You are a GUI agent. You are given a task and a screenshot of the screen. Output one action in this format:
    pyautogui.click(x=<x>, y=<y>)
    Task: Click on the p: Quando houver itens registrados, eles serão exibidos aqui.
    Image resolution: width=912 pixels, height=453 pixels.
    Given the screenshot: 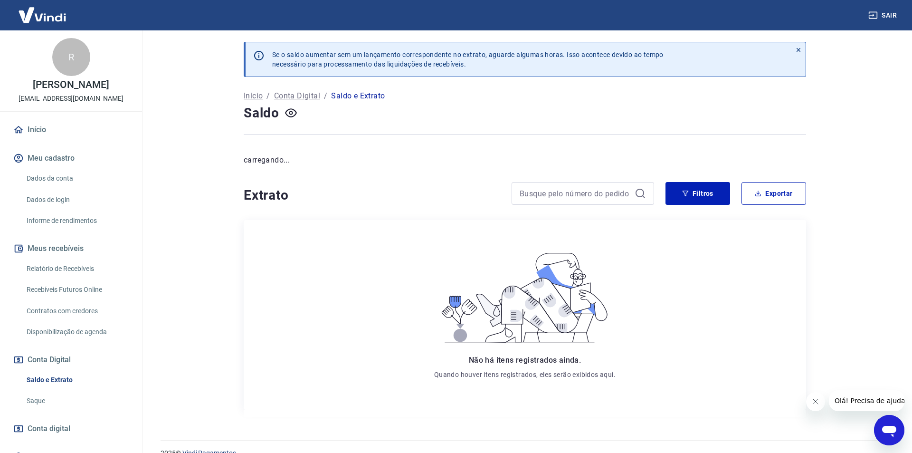 What is the action you would take?
    pyautogui.click(x=525, y=374)
    